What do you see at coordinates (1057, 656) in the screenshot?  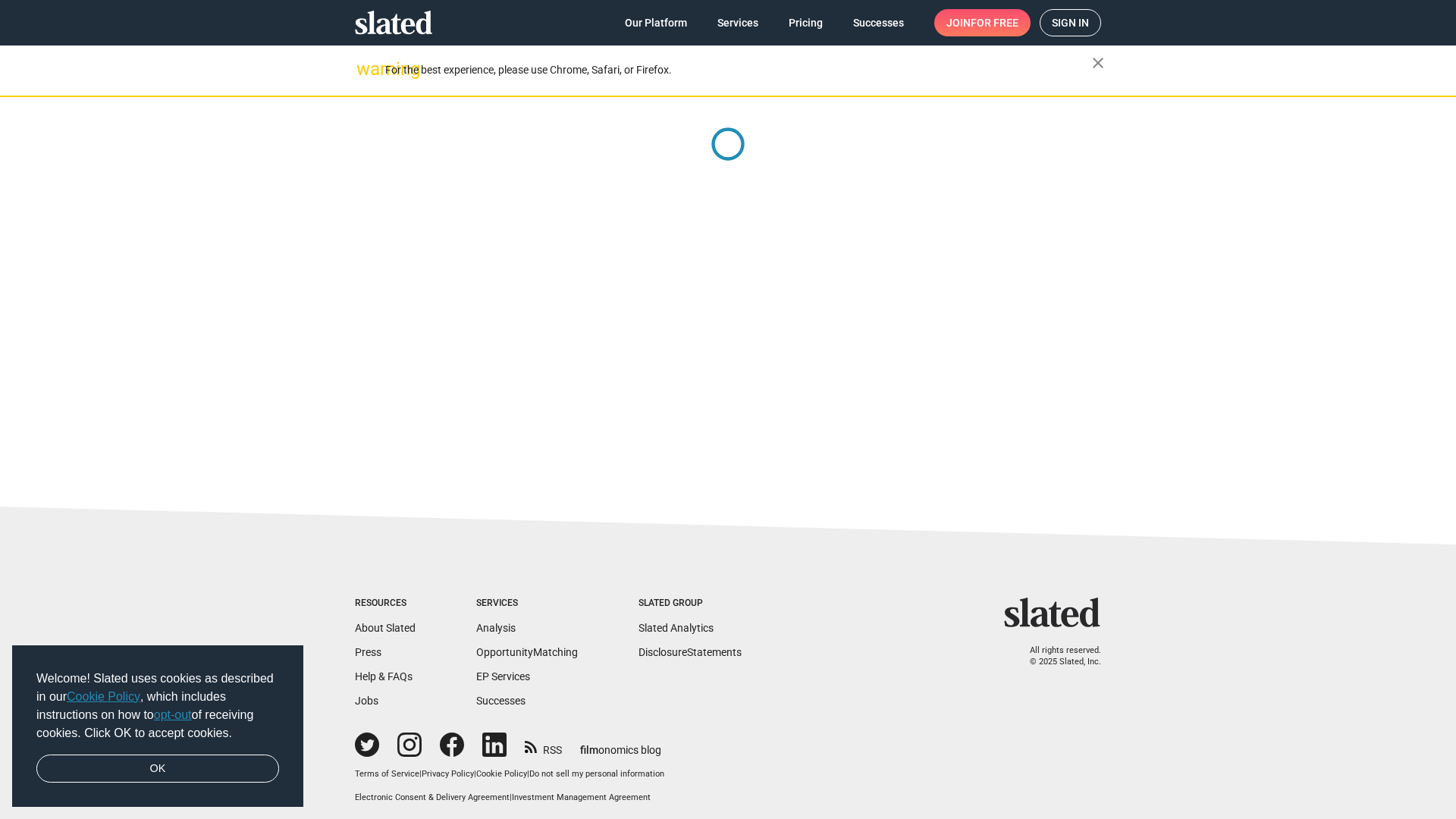 I see `p: All rights reserved. © 2025 Slated, Inc.` at bounding box center [1057, 656].